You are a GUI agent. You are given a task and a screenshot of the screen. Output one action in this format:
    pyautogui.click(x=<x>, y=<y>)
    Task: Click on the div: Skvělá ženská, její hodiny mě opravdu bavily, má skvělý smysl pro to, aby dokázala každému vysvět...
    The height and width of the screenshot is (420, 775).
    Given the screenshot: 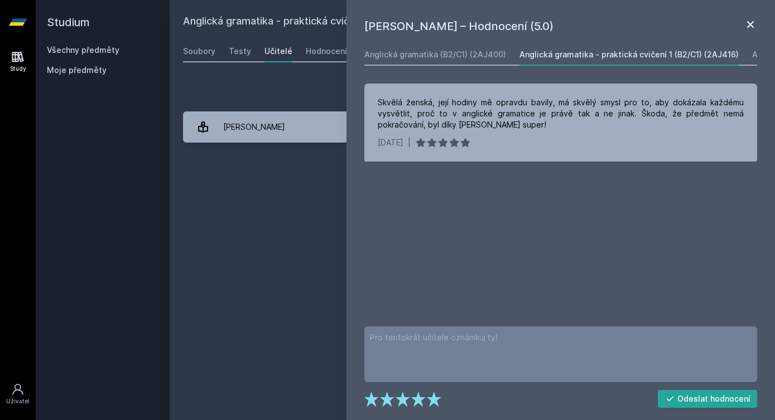 What is the action you would take?
    pyautogui.click(x=560, y=114)
    